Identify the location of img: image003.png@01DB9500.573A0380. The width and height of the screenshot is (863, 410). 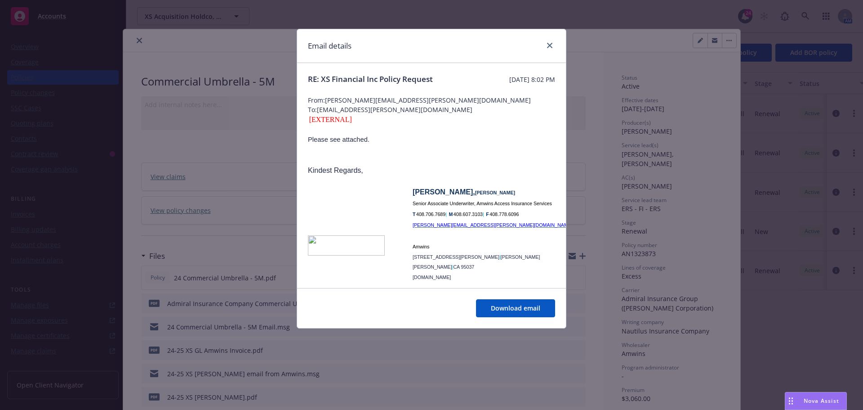
(400, 245).